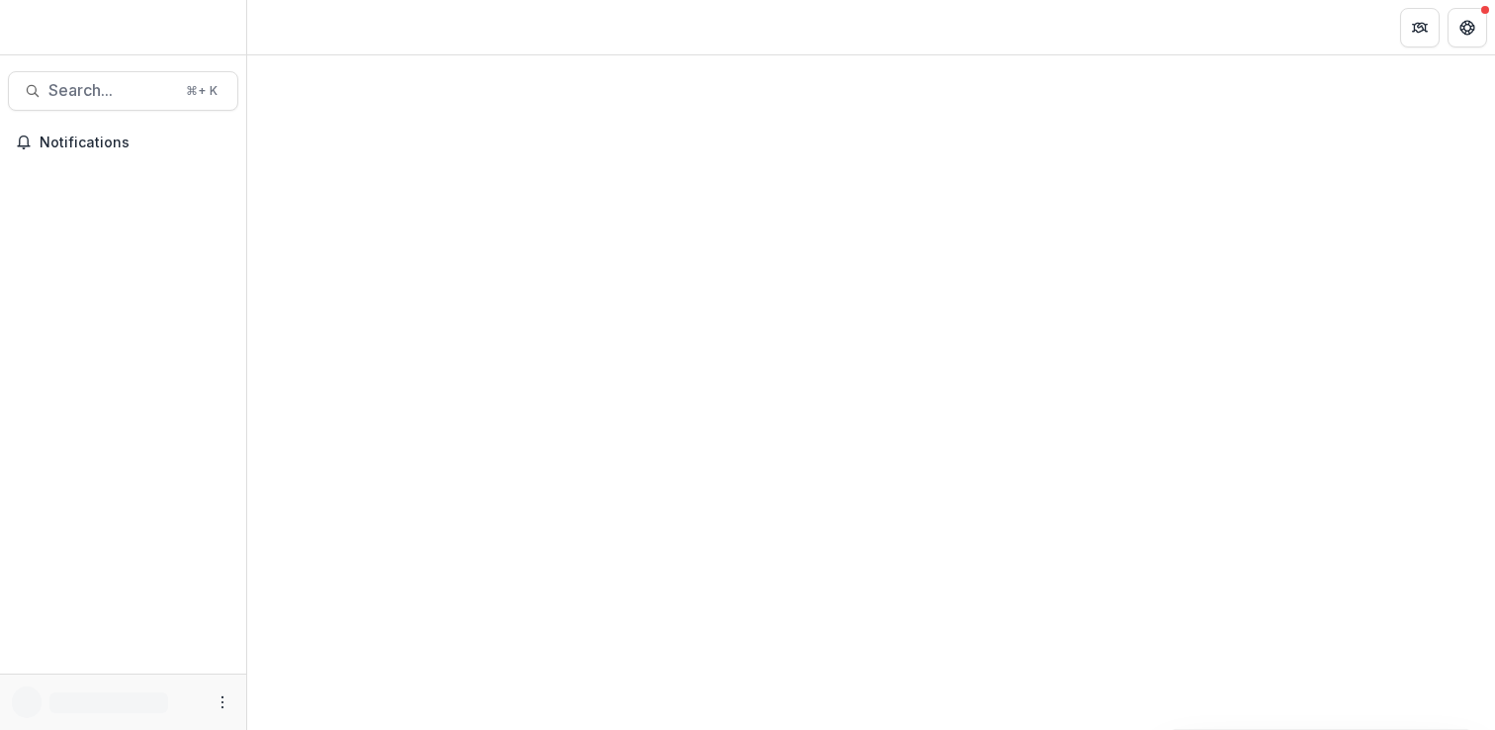 The height and width of the screenshot is (730, 1495). What do you see at coordinates (111, 90) in the screenshot?
I see `span: Search...` at bounding box center [111, 90].